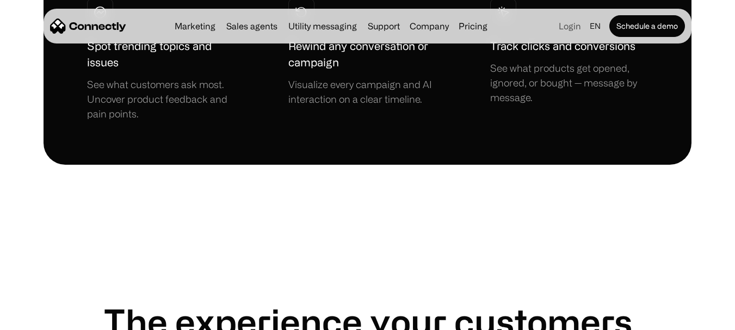 This screenshot has height=330, width=735. Describe the element at coordinates (563, 46) in the screenshot. I see `h1: Track clicks and conversions` at that location.